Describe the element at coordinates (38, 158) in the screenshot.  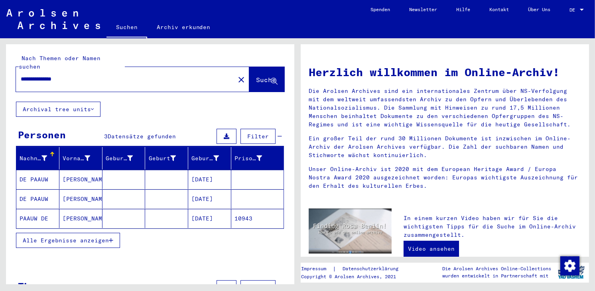
I see `mat-header-cell: Nachname` at that location.